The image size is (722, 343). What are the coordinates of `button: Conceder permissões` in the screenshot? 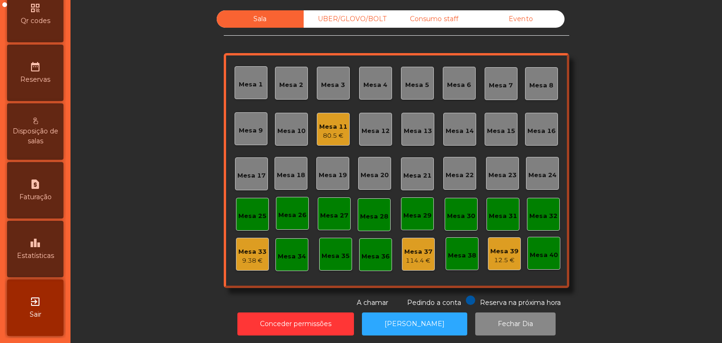 It's located at (295, 324).